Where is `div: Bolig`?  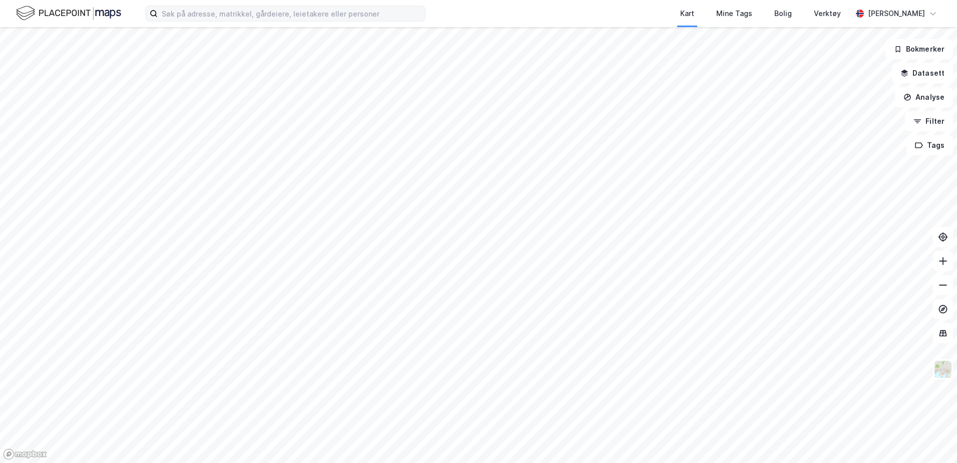 div: Bolig is located at coordinates (783, 14).